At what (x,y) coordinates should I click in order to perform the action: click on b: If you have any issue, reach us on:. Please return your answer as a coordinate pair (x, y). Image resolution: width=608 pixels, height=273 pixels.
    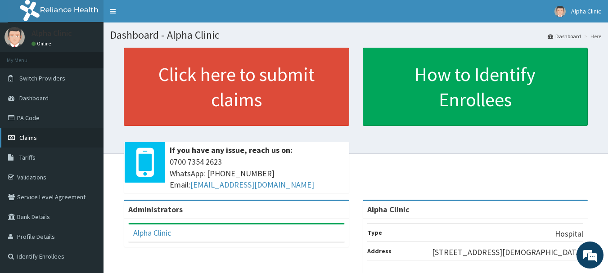
    Looking at the image, I should click on (231, 150).